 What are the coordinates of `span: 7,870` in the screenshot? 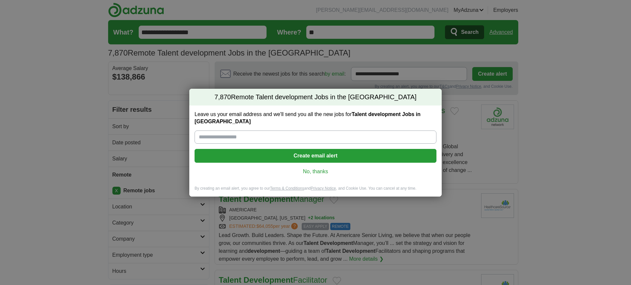 It's located at (223, 97).